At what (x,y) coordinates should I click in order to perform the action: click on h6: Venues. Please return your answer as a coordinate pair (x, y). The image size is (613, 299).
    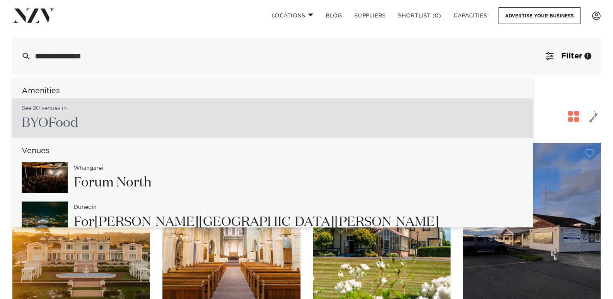
    Looking at the image, I should click on (273, 151).